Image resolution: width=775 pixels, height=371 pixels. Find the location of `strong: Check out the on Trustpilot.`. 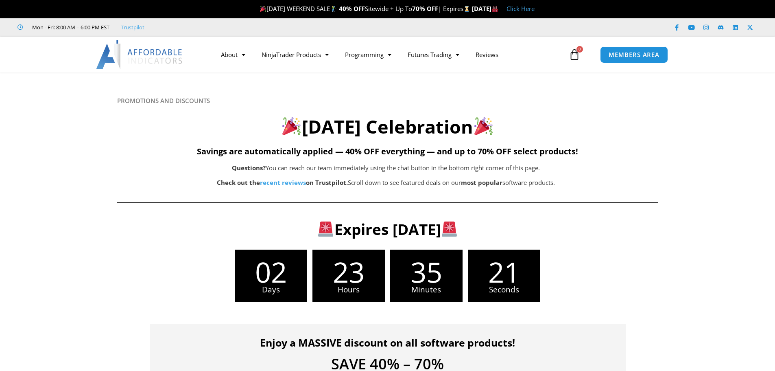

strong: Check out the on Trustpilot. is located at coordinates (283, 182).